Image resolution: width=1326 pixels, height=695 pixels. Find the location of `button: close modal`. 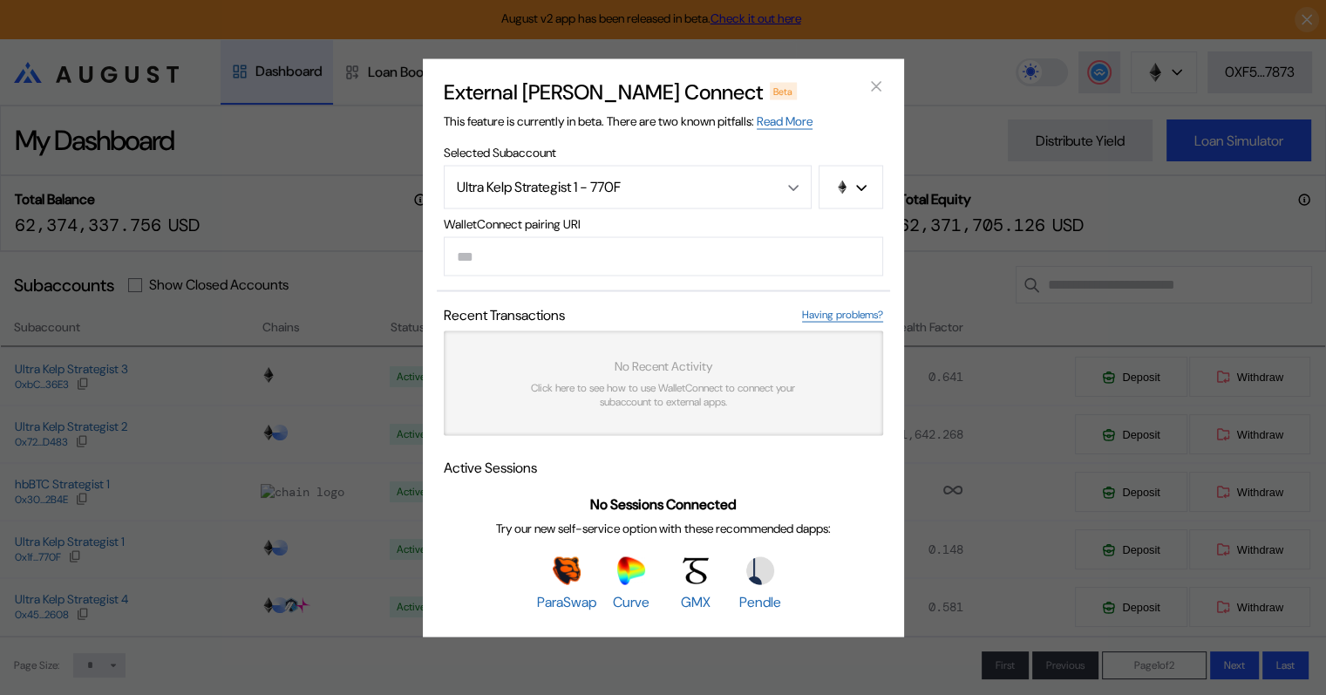

button: close modal is located at coordinates (876, 86).